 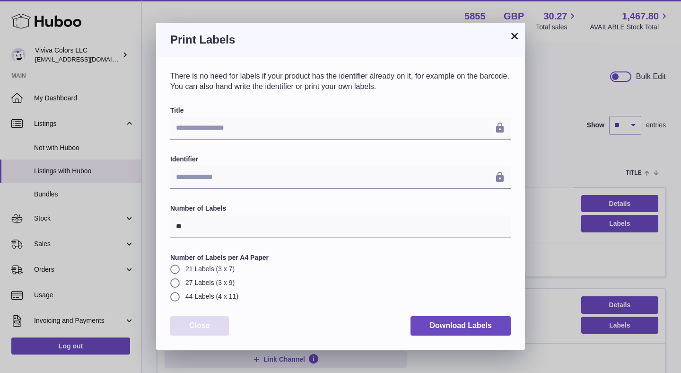 What do you see at coordinates (341, 208) in the screenshot?
I see `label: Number of Labels` at bounding box center [341, 208].